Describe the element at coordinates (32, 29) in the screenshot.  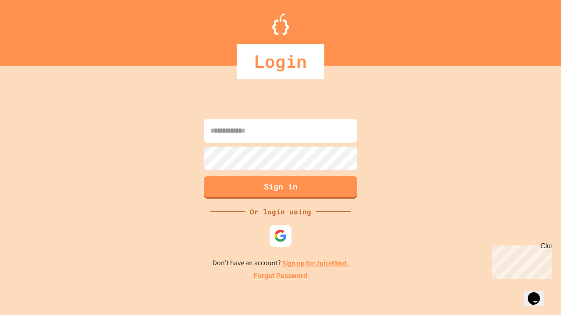
I see `div: Chat with us now!Close` at that location.